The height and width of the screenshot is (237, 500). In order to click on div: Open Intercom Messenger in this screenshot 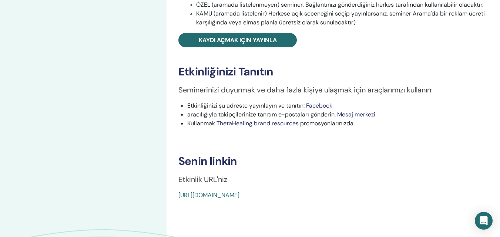, I will do `click(484, 221)`.